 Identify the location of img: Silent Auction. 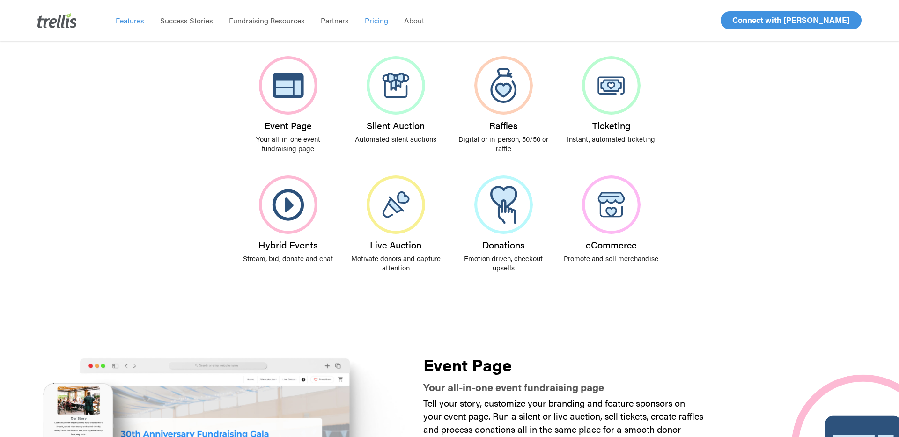
(396, 85).